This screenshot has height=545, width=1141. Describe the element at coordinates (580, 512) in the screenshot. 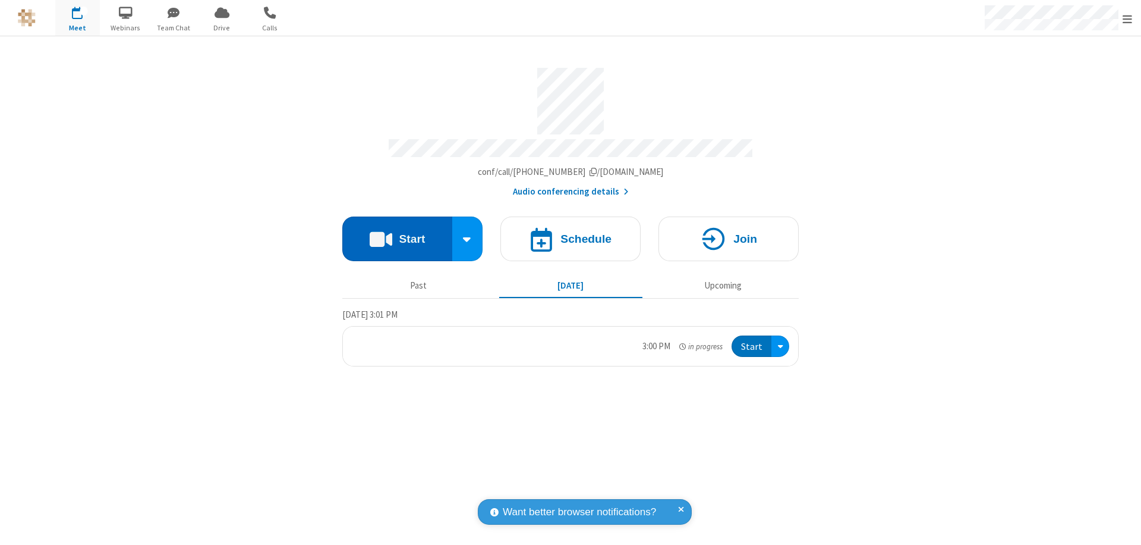

I see `span: Want better browser notifications?` at that location.